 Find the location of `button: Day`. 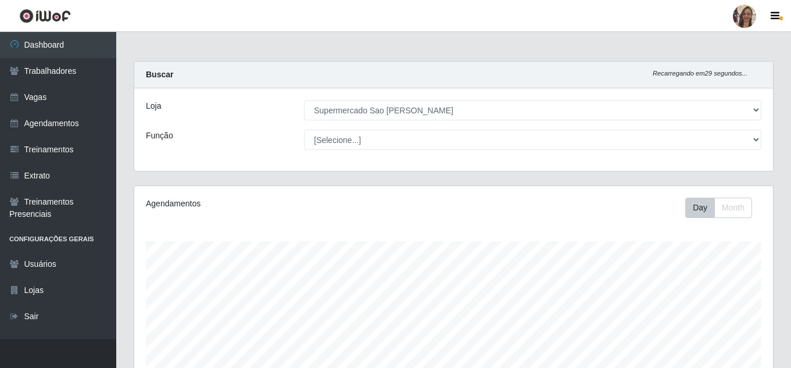

button: Day is located at coordinates (700, 207).